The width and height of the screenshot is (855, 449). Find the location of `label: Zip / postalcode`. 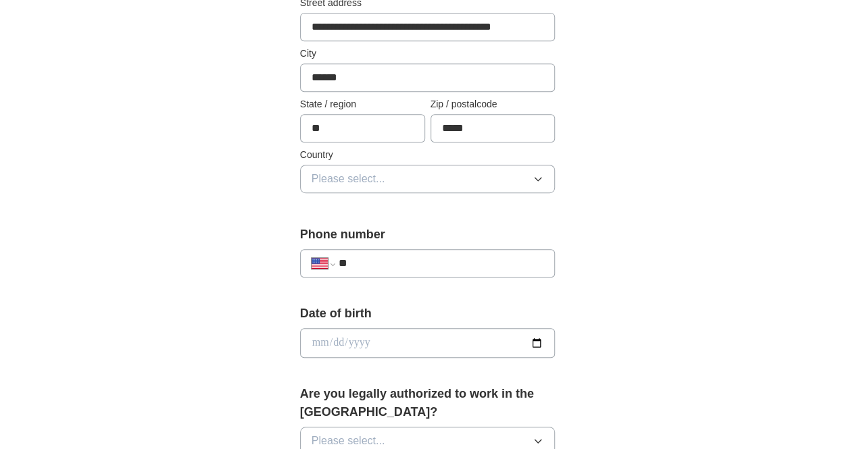

label: Zip / postalcode is located at coordinates (493, 104).